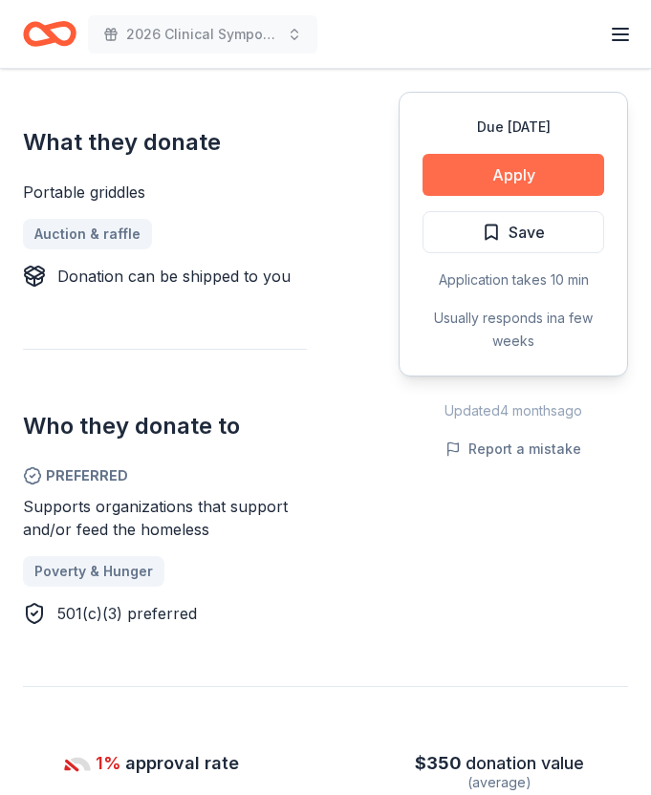 Image resolution: width=651 pixels, height=795 pixels. What do you see at coordinates (525, 764) in the screenshot?
I see `span: donation value` at bounding box center [525, 764].